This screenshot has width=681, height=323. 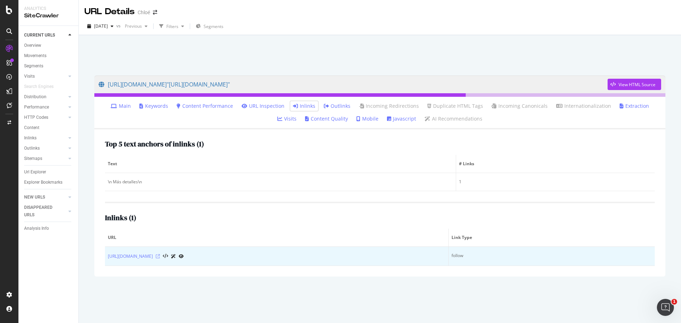 I want to click on a: Explorer Bookmarks, so click(x=49, y=182).